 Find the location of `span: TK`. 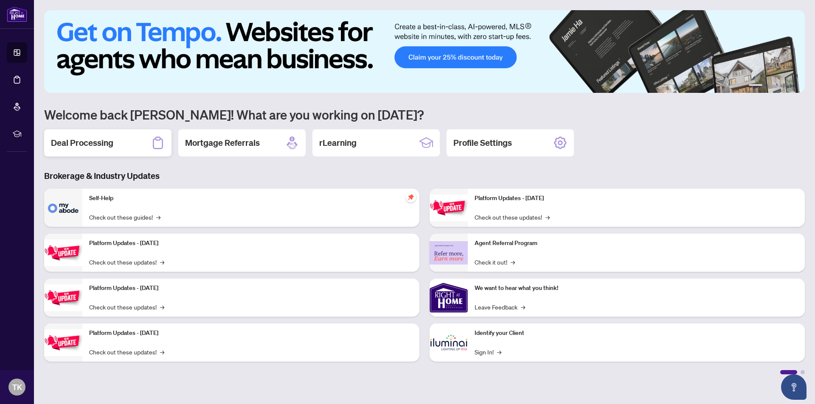

span: TK is located at coordinates (17, 387).